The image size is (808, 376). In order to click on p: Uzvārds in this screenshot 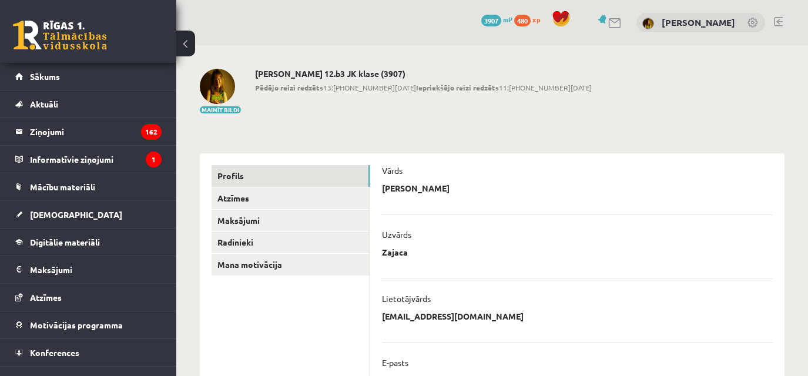, I will do `click(396, 234)`.